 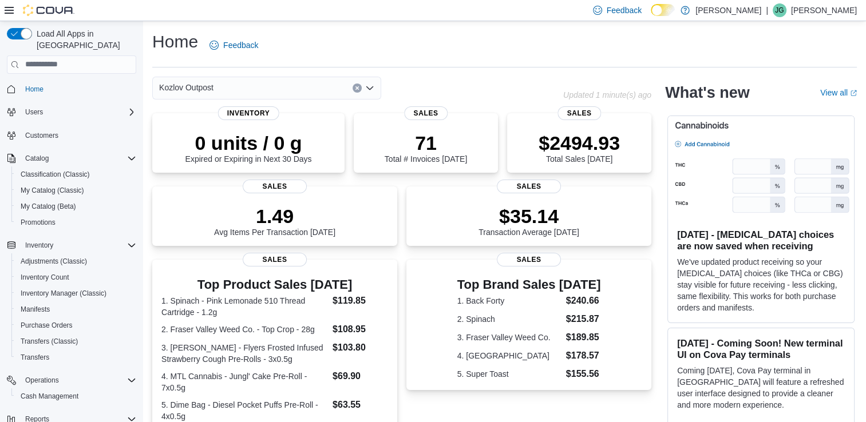 I want to click on span: Transfers (Classic), so click(x=49, y=342).